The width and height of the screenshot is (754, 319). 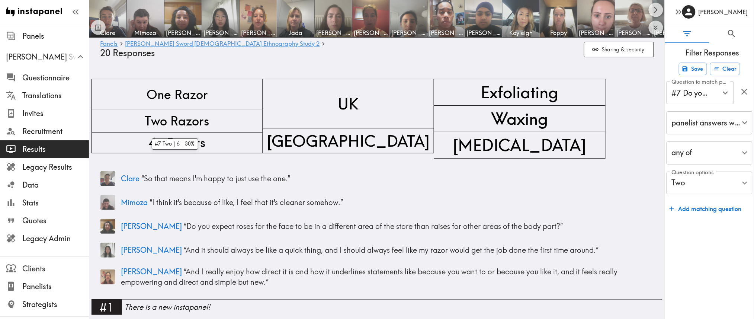 I want to click on button: Open, so click(x=725, y=93).